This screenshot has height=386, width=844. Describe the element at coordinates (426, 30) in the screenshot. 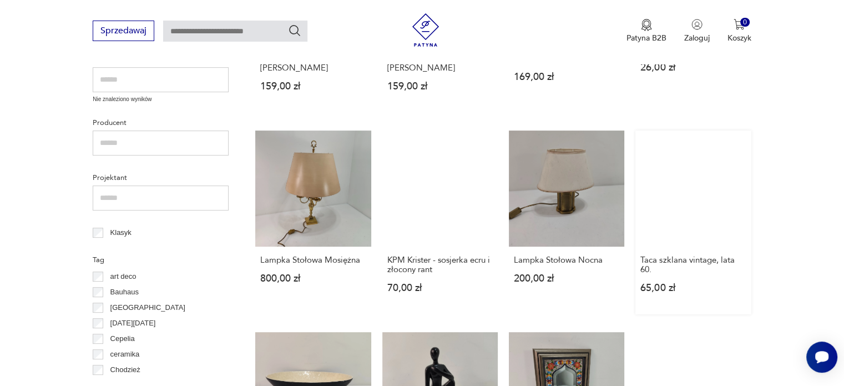

I see `img: Patyna - sklep z meblami i dekoracjami vintage` at that location.